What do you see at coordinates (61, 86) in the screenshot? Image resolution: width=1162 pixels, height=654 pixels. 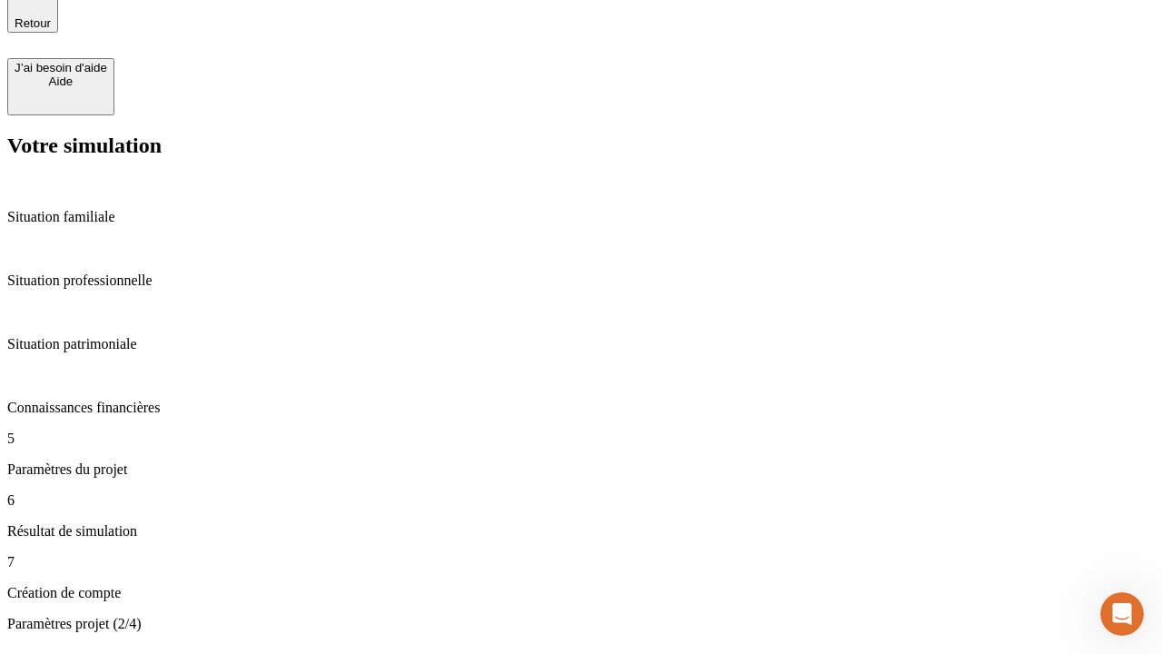 I see `button: J’ai besoin d'aideAide` at bounding box center [61, 86].